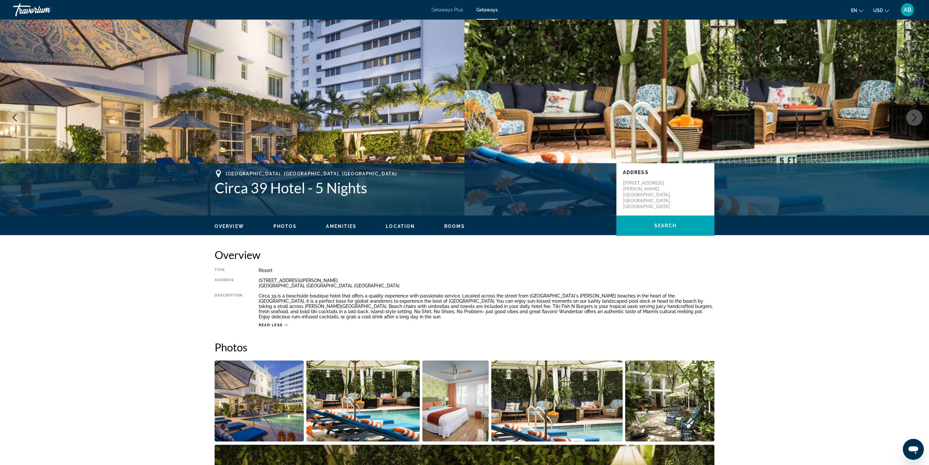 Image resolution: width=929 pixels, height=465 pixels. Describe the element at coordinates (881, 10) in the screenshot. I see `button: Change currency` at that location.